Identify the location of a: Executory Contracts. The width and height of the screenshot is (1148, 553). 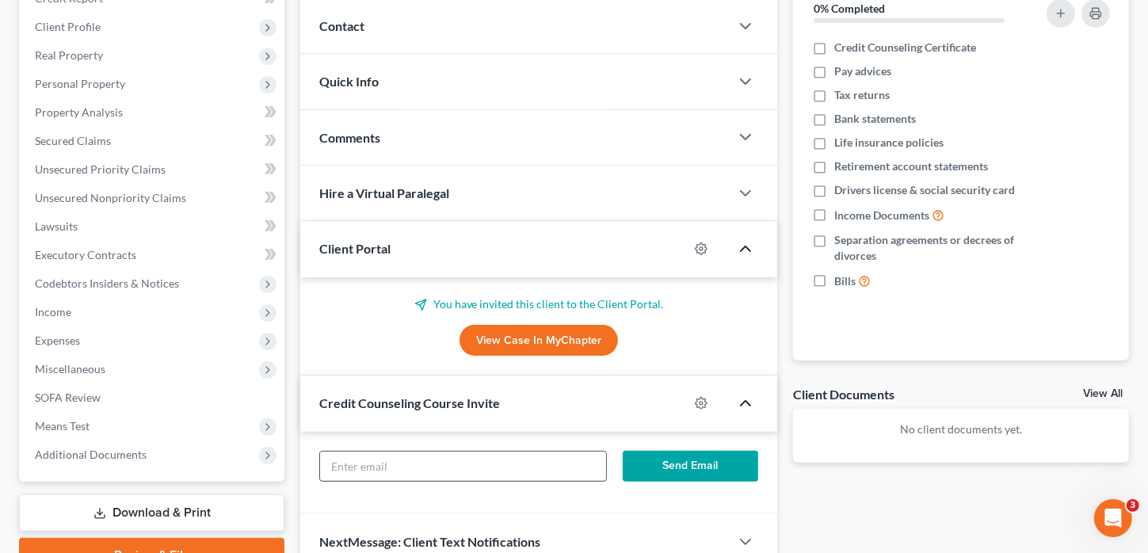
(153, 255).